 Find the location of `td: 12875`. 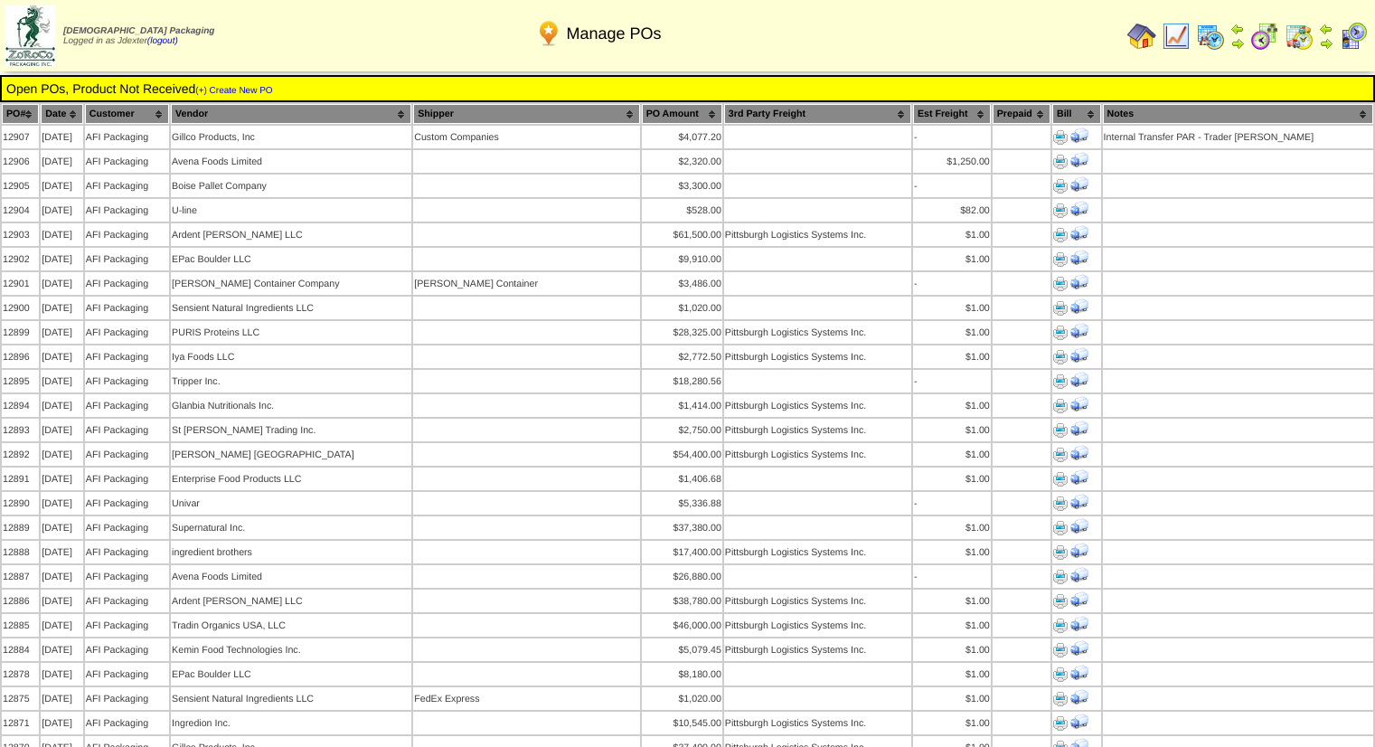

td: 12875 is located at coordinates (20, 698).